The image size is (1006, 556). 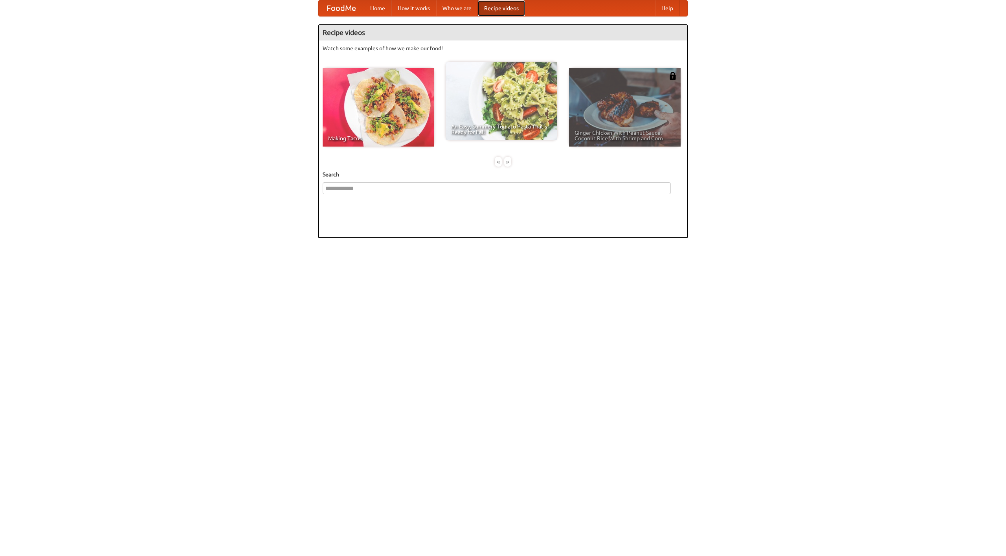 I want to click on a: FoodMe, so click(x=341, y=8).